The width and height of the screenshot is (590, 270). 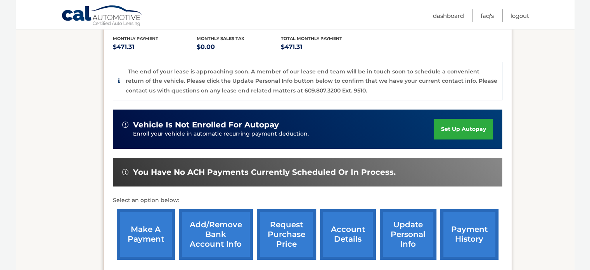 I want to click on p: $0.00, so click(x=239, y=47).